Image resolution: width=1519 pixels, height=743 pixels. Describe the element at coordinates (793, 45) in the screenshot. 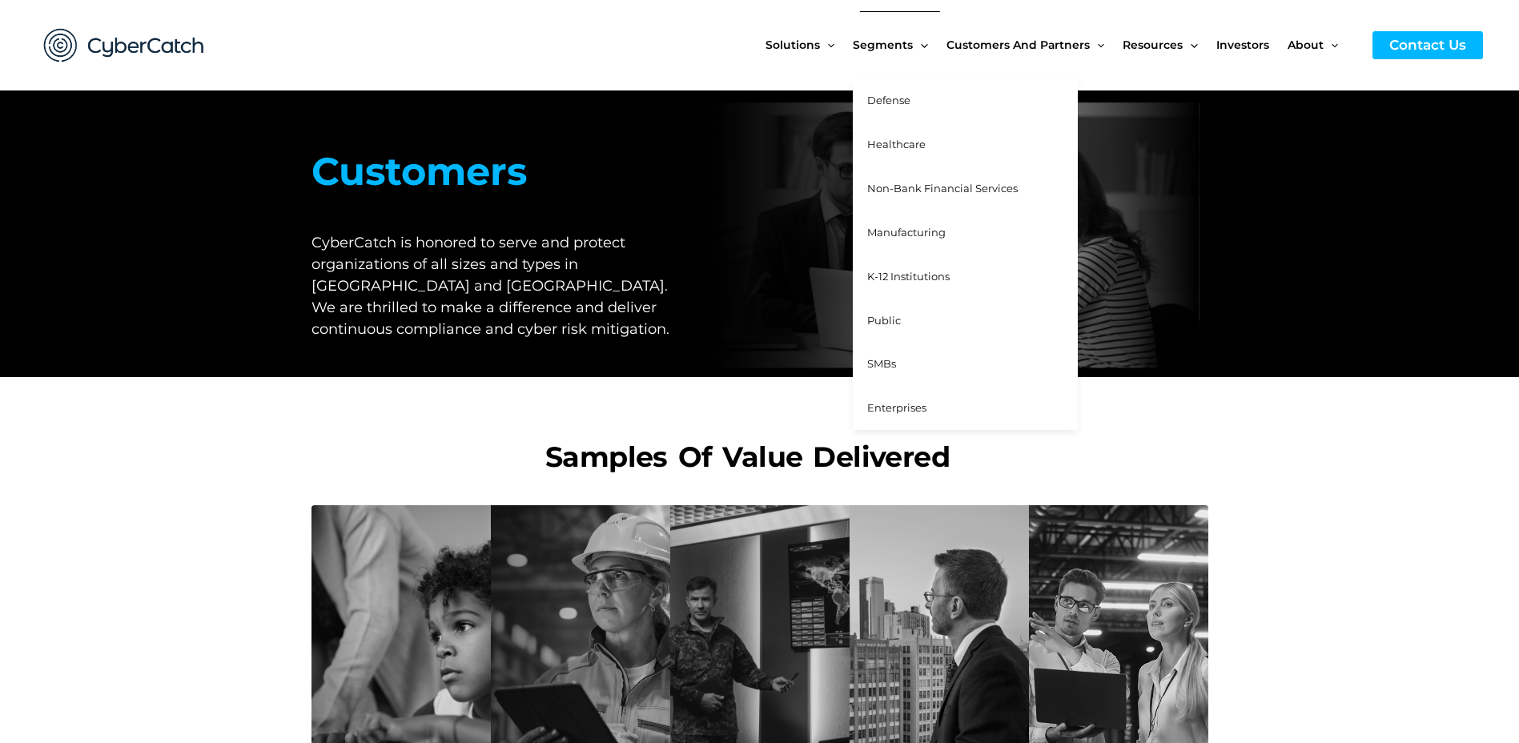

I see `span: Solutions` at that location.